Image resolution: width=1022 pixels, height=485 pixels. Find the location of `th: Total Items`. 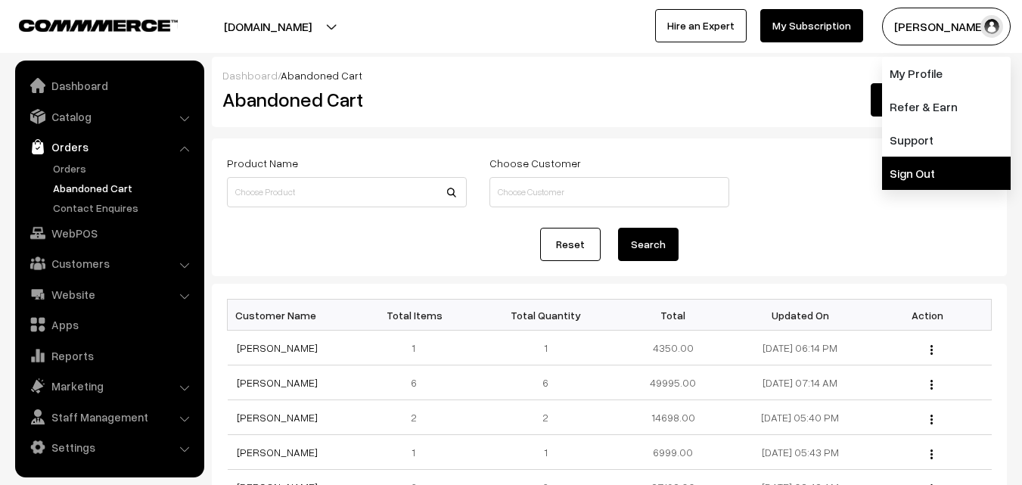

th: Total Items is located at coordinates (419, 315).